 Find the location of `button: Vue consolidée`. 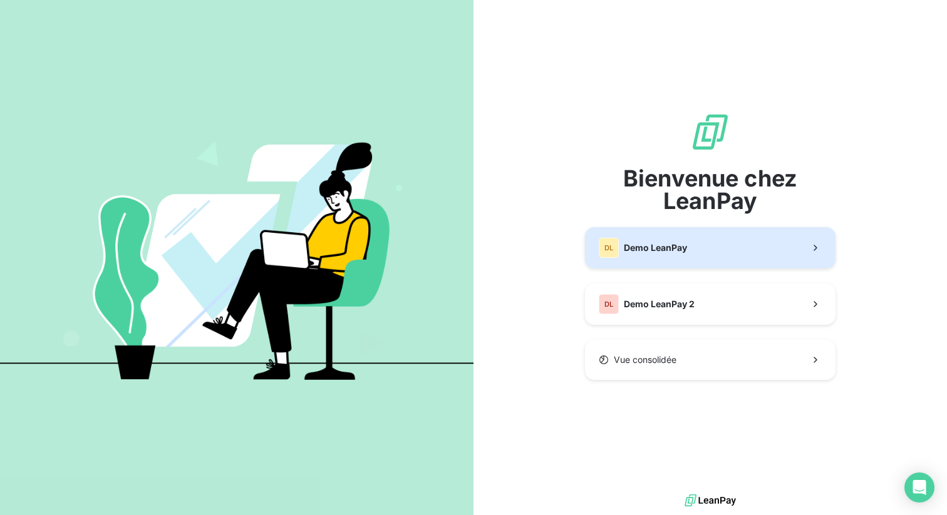

button: Vue consolidée is located at coordinates (710, 360).